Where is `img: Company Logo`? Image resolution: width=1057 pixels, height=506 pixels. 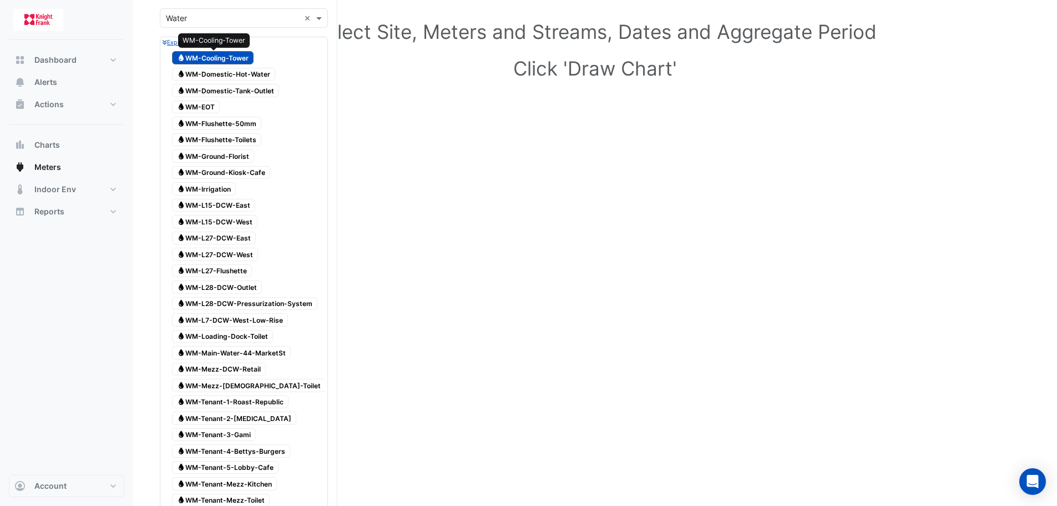
img: Company Logo is located at coordinates (38, 20).